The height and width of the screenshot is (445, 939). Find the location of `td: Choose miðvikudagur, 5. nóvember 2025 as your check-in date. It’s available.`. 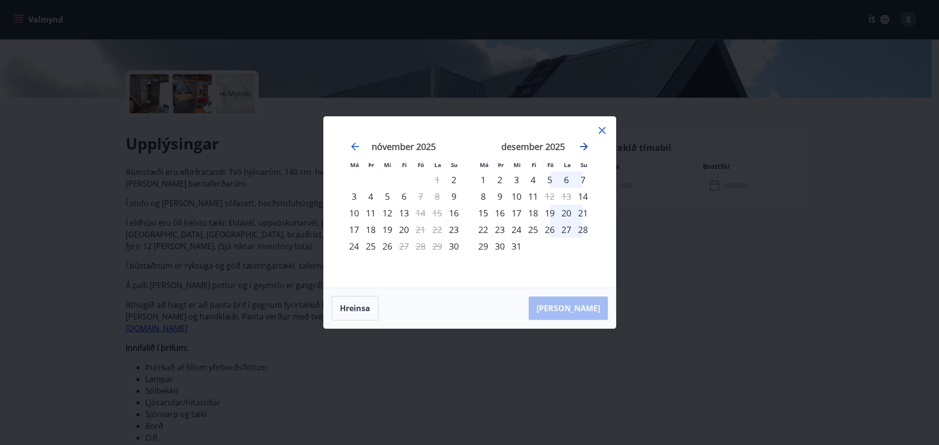

td: Choose miðvikudagur, 5. nóvember 2025 as your check-in date. It’s available. is located at coordinates (387, 197).